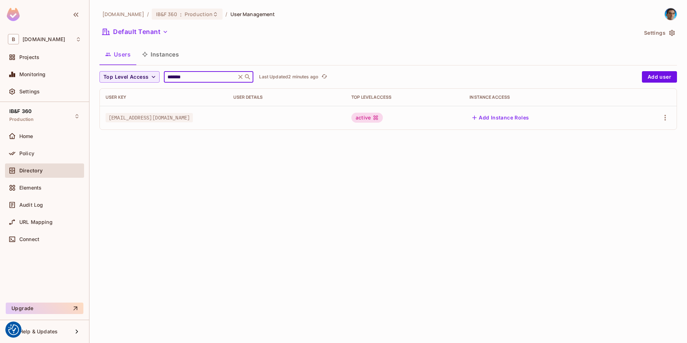  Describe the element at coordinates (29, 92) in the screenshot. I see `span: Settings` at that location.